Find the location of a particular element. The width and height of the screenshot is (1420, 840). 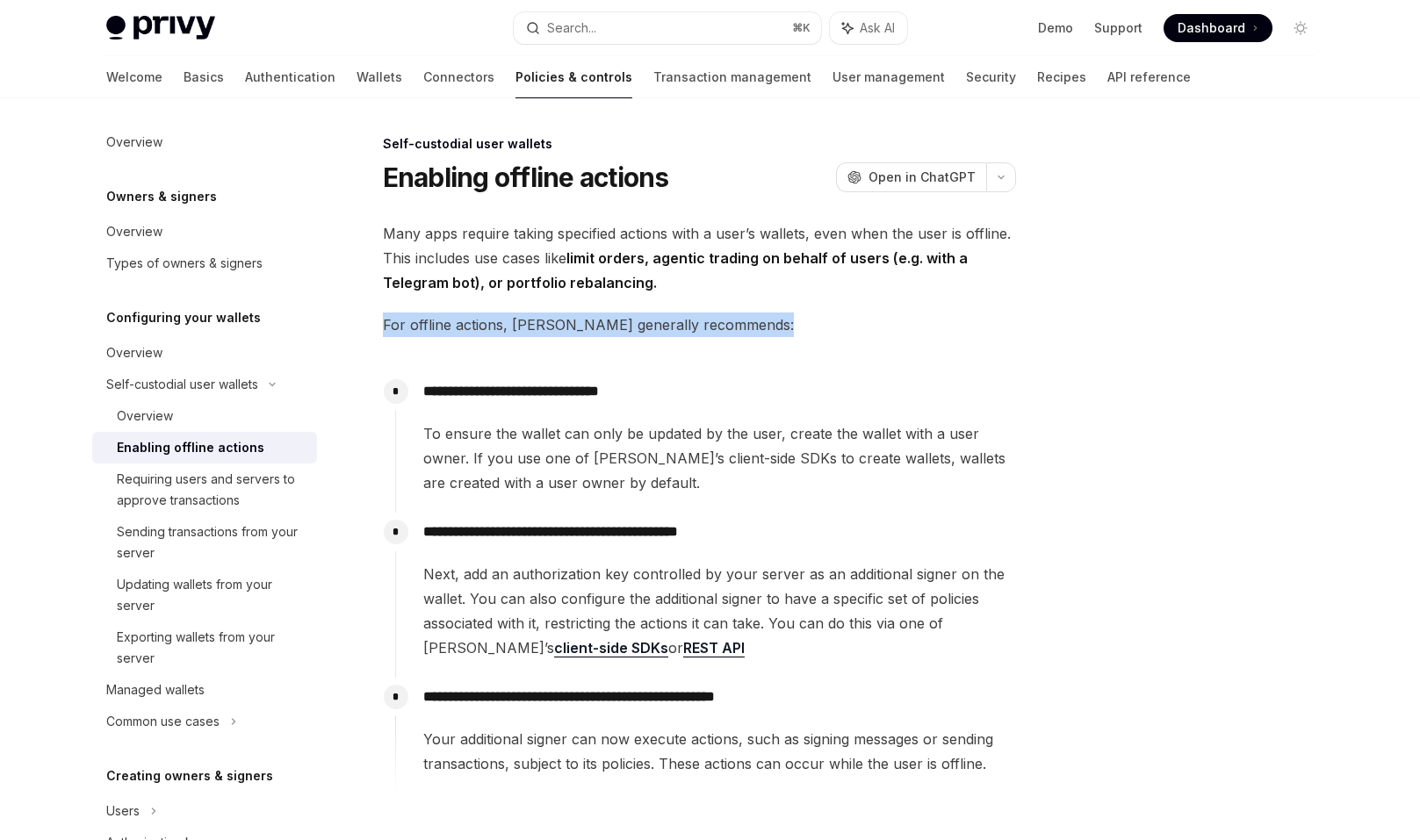

span: Dashboard is located at coordinates (1211, 28).